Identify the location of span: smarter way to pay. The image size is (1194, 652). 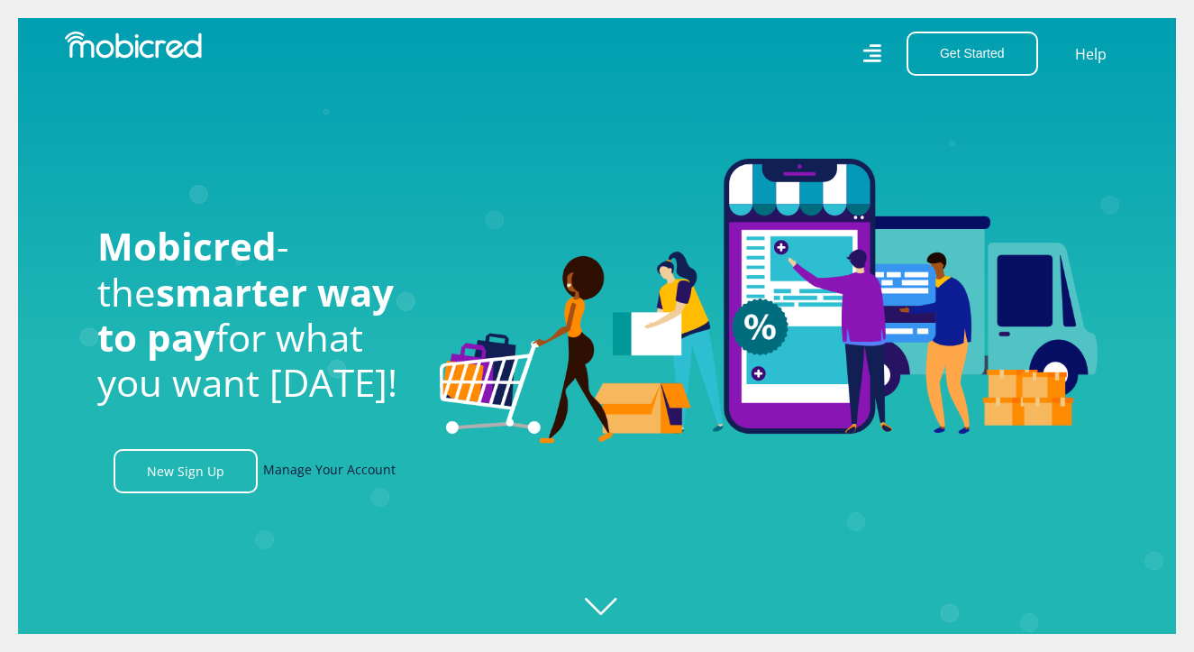
(245, 314).